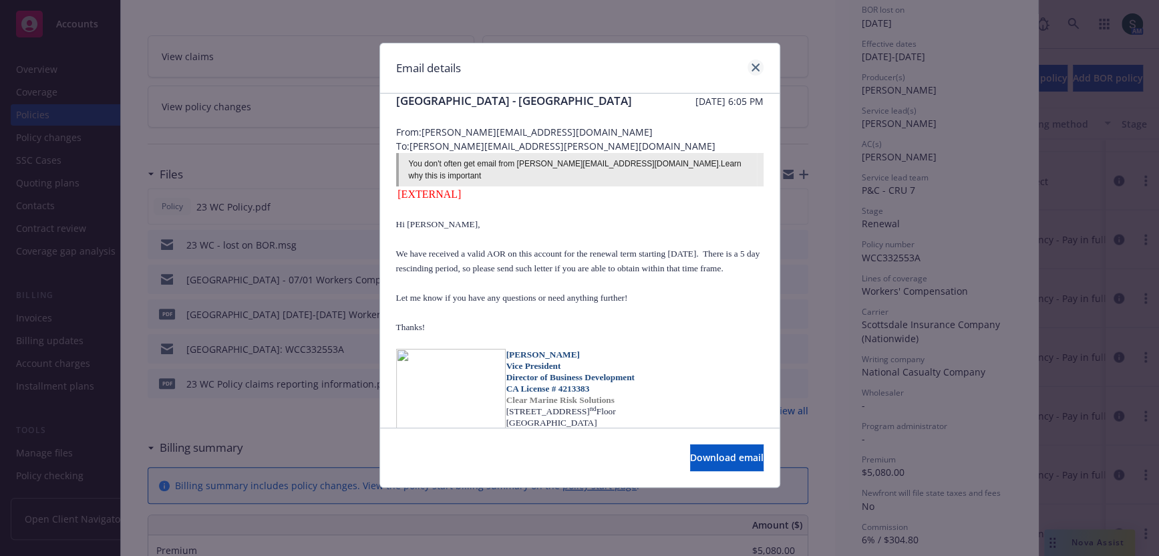  What do you see at coordinates (512, 297) in the screenshot?
I see `span: Let me know if you have any questions or need anything further!` at bounding box center [512, 297].